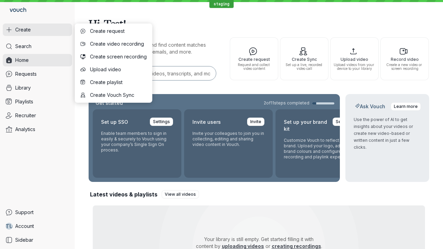  I want to click on span: Set up a live, recorded video call, so click(304, 67).